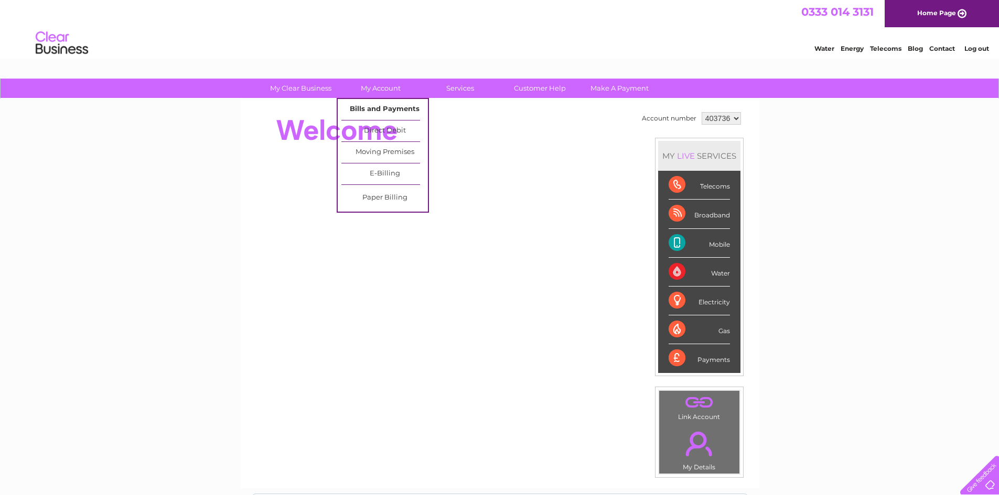  What do you see at coordinates (380, 88) in the screenshot?
I see `a: My Account` at bounding box center [380, 88].